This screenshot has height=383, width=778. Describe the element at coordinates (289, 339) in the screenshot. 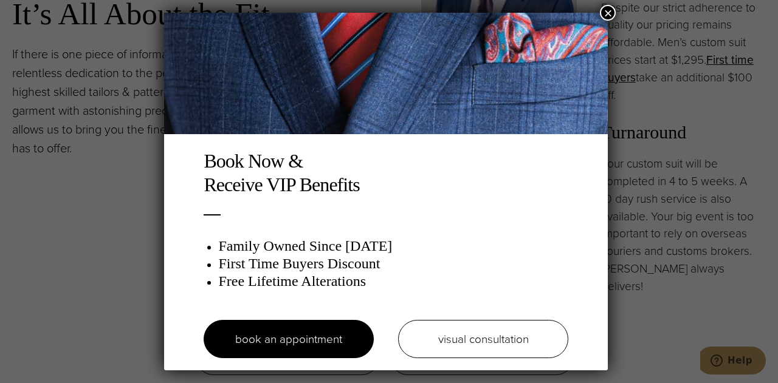

I see `a: book an appointment` at that location.